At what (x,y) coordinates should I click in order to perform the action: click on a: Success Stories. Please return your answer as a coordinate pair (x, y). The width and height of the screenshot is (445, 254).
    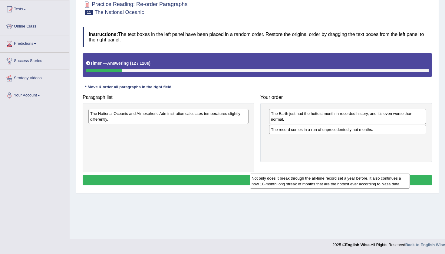
    Looking at the image, I should click on (35, 60).